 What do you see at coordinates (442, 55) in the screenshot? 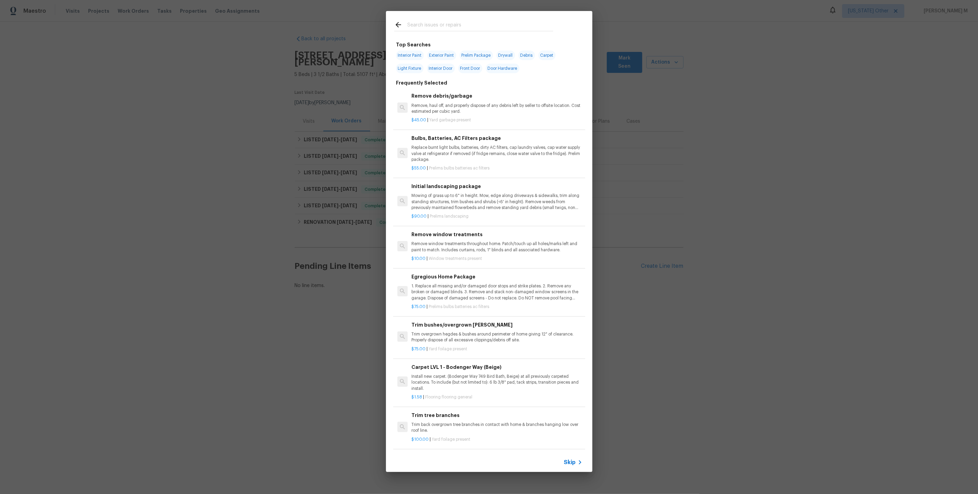
I see `span: Exterior Paint` at bounding box center [442, 55].